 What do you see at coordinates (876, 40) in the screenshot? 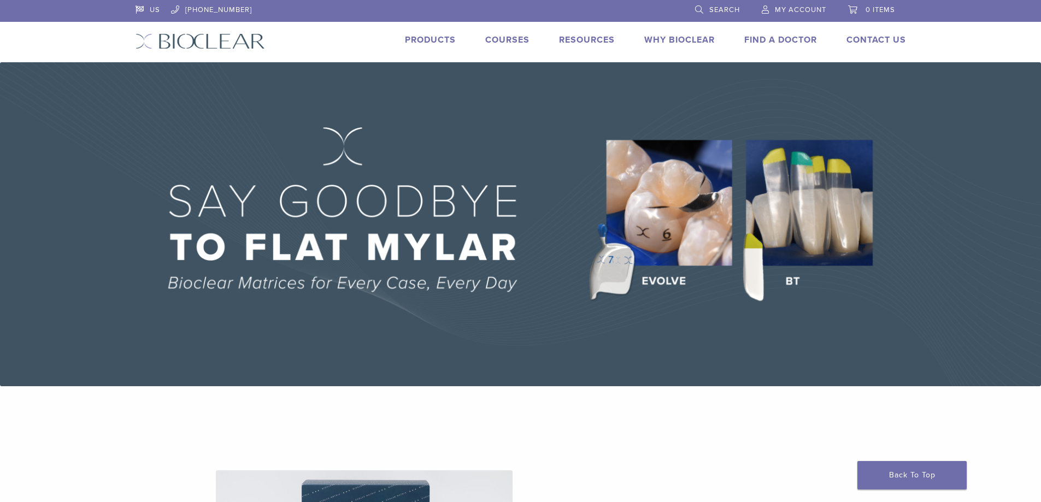
I see `a: Contact Us` at bounding box center [876, 40].